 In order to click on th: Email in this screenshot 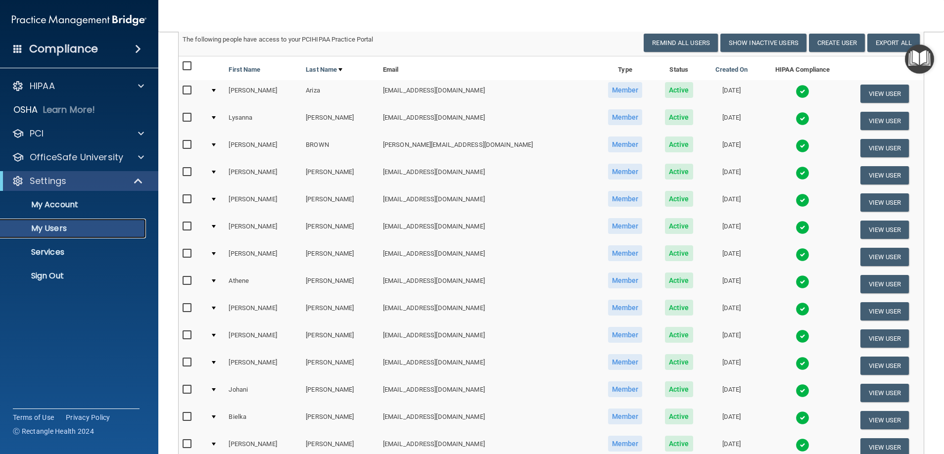, I will do `click(487, 68)`.